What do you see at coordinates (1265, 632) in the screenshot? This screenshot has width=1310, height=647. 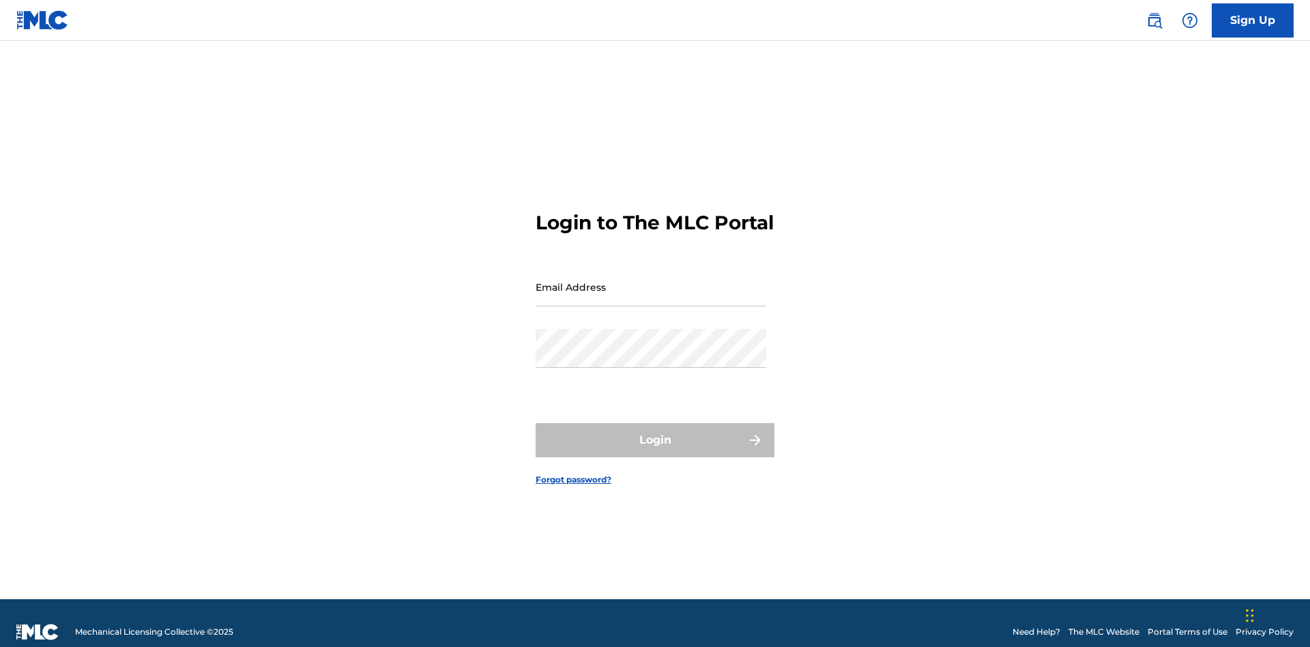 I see `a: Privacy Policy` at bounding box center [1265, 632].